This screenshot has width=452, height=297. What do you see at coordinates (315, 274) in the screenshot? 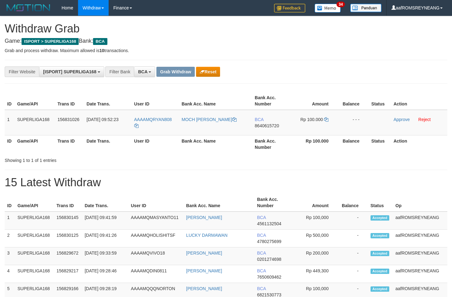
I see `td: Rp 449,300` at bounding box center [315, 274].